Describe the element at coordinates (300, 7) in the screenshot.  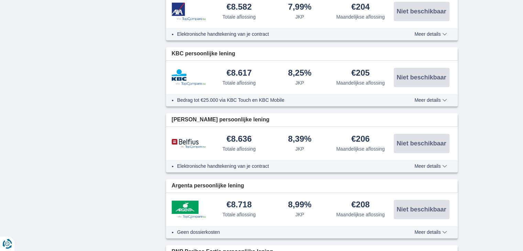
I see `div: 7,99%` at that location.